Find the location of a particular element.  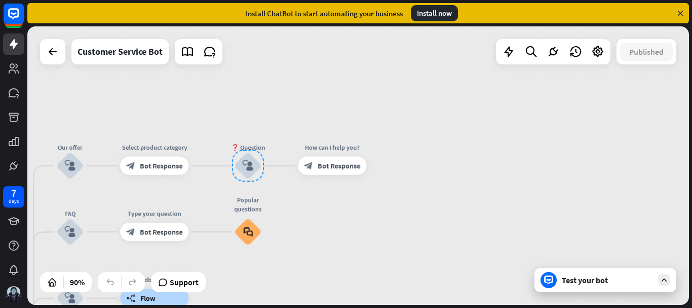

div: Install ChatBot to start automating your business is located at coordinates (324, 13).